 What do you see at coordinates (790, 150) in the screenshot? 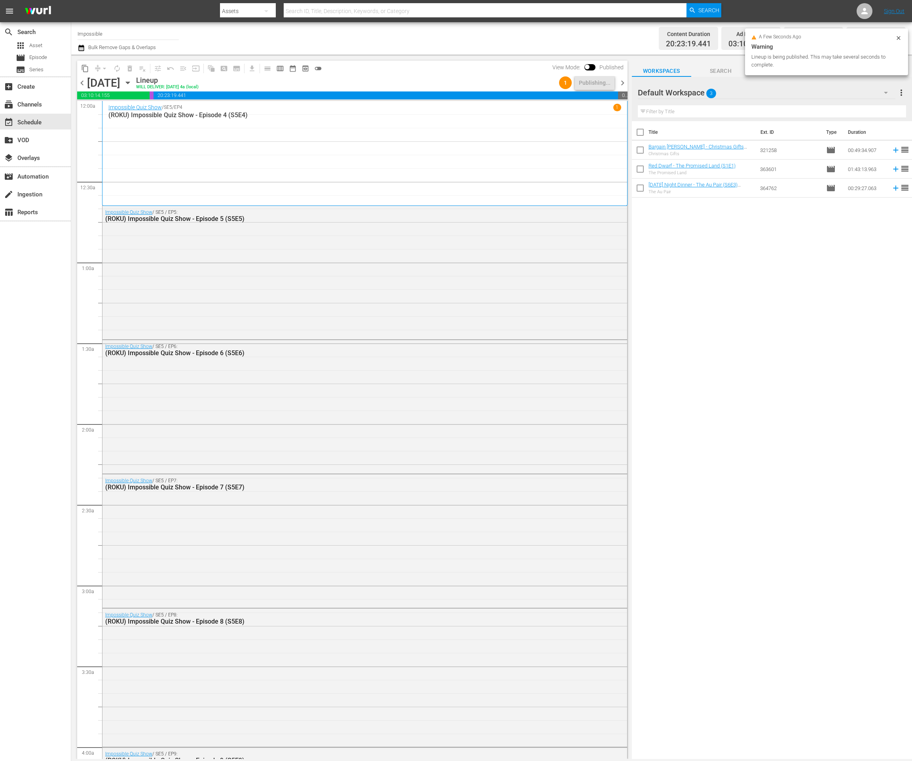
I see `td: 321258` at bounding box center [790, 150].